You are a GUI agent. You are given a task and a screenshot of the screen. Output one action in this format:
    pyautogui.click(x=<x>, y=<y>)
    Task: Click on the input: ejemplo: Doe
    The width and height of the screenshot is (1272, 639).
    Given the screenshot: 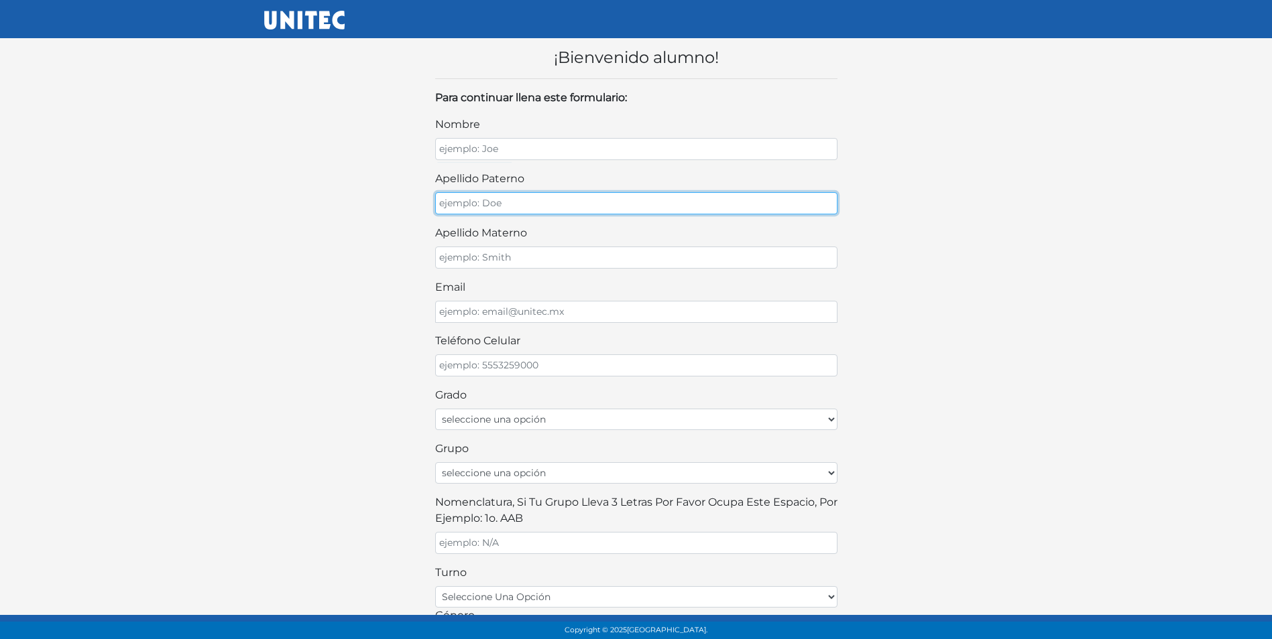 What is the action you would take?
    pyautogui.click(x=636, y=203)
    